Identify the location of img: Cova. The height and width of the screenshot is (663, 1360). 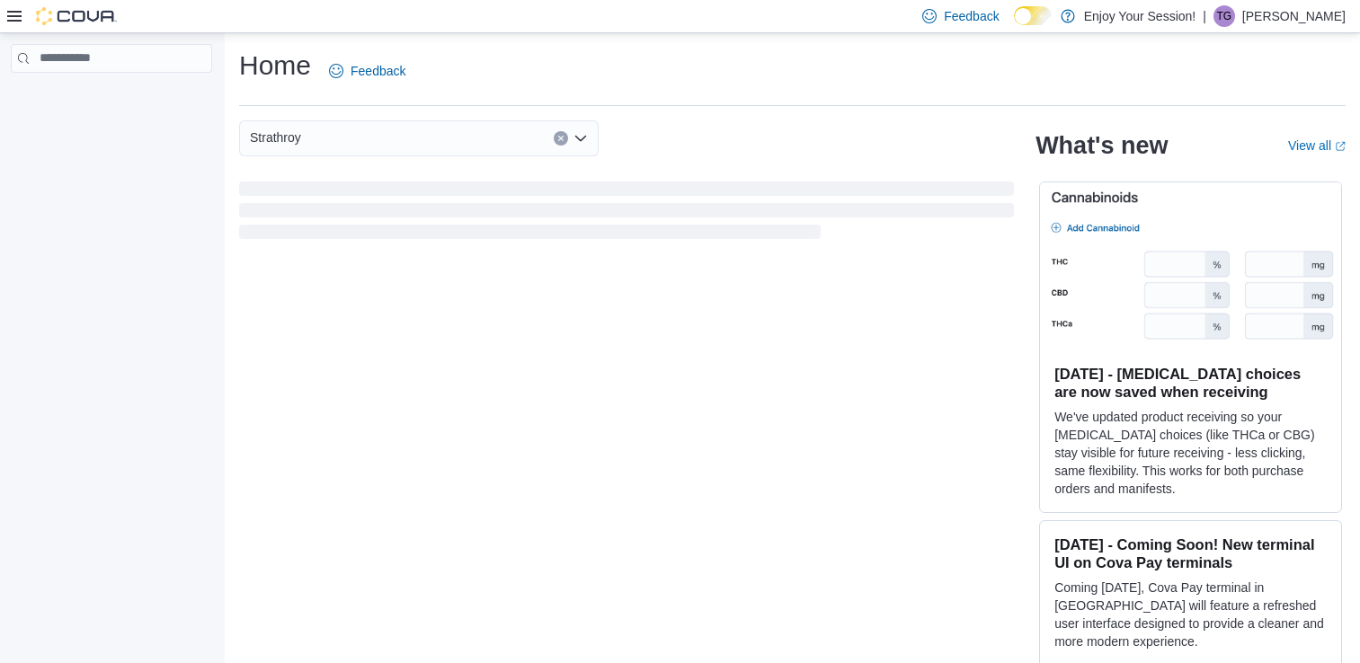
(76, 16).